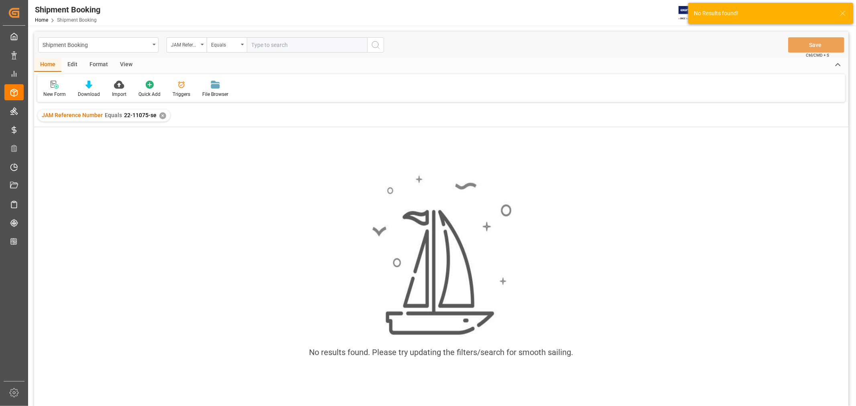 This screenshot has width=856, height=406. I want to click on div: Home, so click(48, 65).